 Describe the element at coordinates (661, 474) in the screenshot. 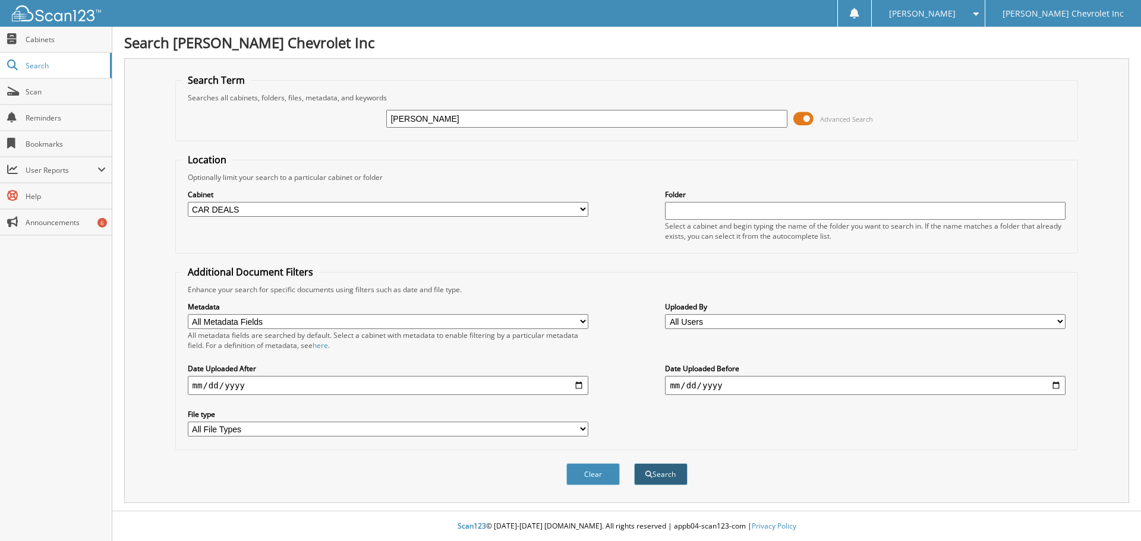

I see `button: Search` at that location.